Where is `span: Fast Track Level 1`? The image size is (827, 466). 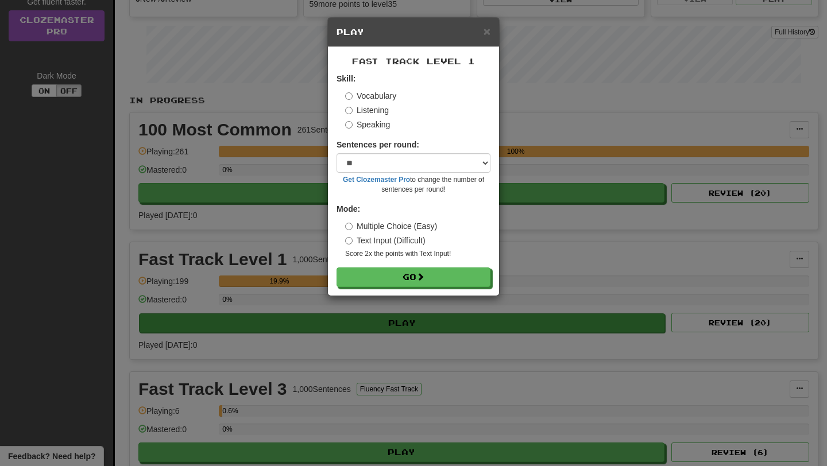 span: Fast Track Level 1 is located at coordinates (413, 61).